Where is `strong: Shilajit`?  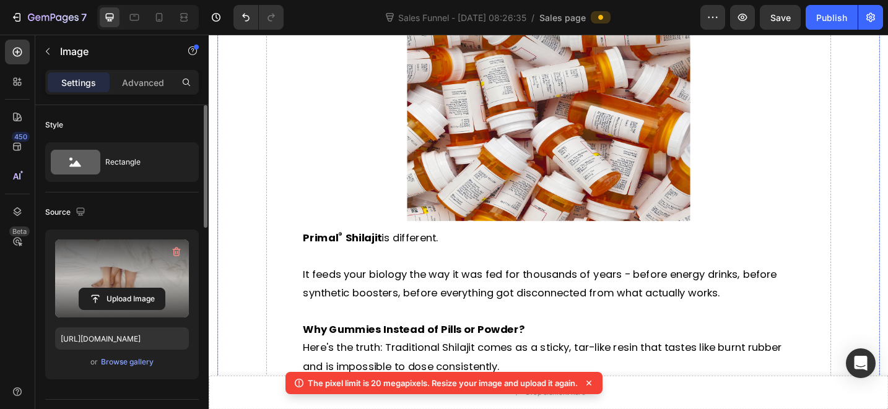
strong: Shilajit is located at coordinates (169, 222).